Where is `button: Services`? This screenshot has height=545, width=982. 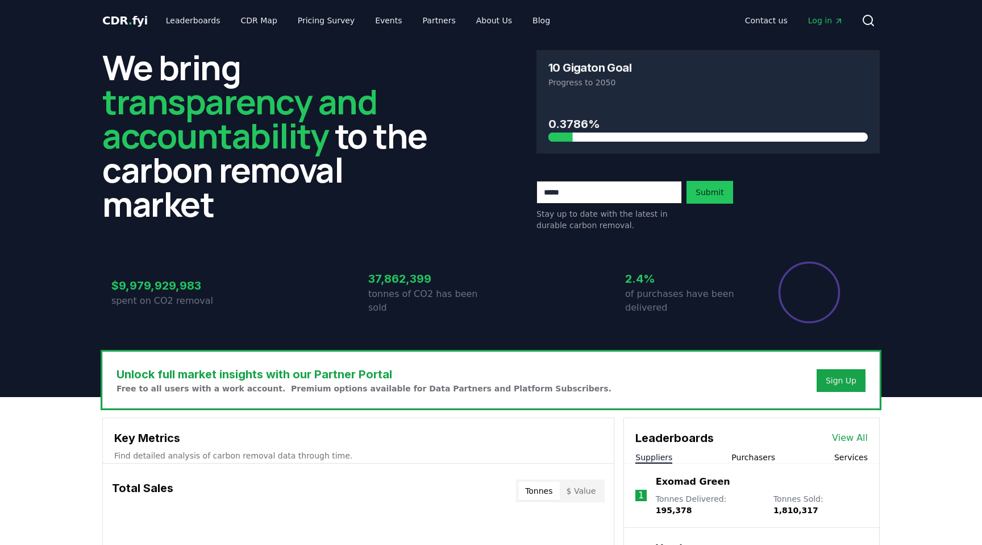
button: Services is located at coordinates (851, 457).